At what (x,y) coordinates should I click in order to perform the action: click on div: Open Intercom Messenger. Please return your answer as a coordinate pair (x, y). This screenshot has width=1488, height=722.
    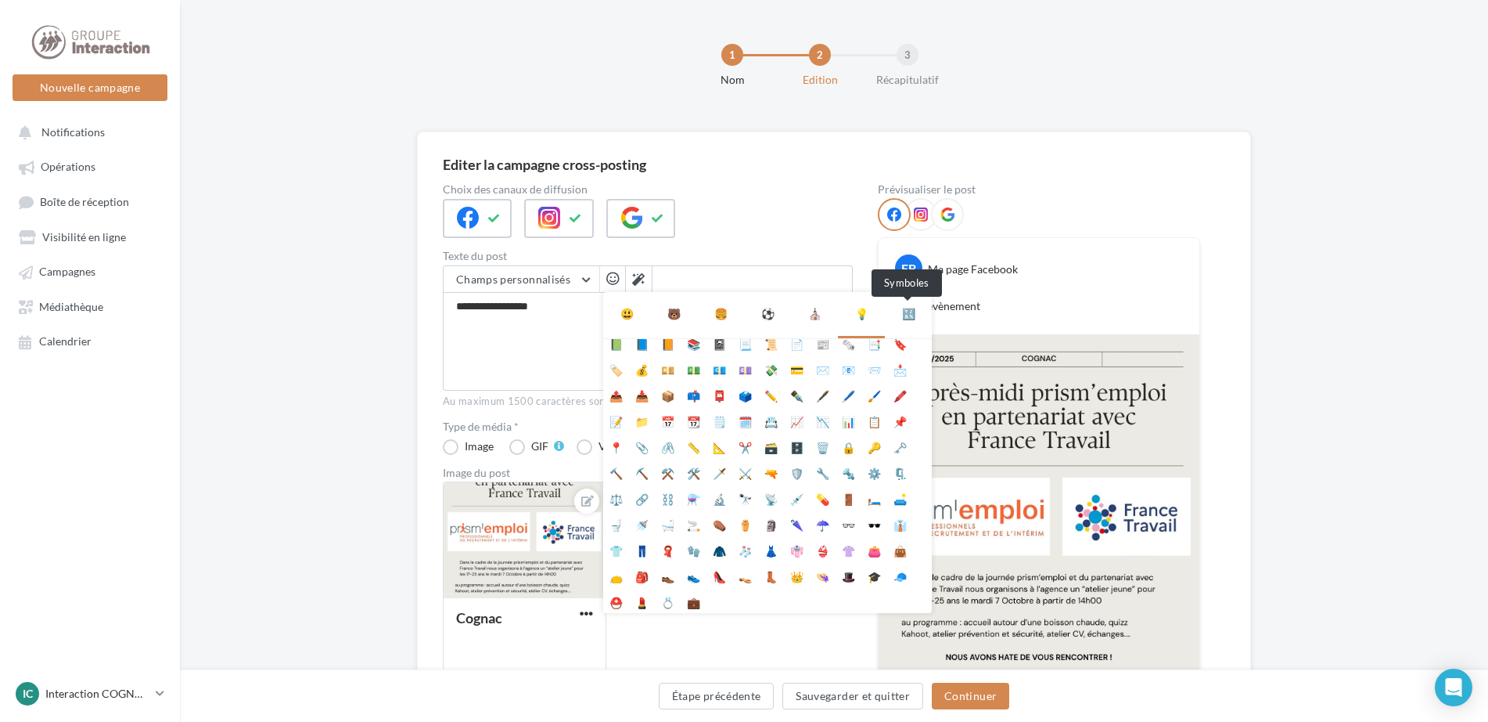
    Looking at the image, I should click on (1454, 687).